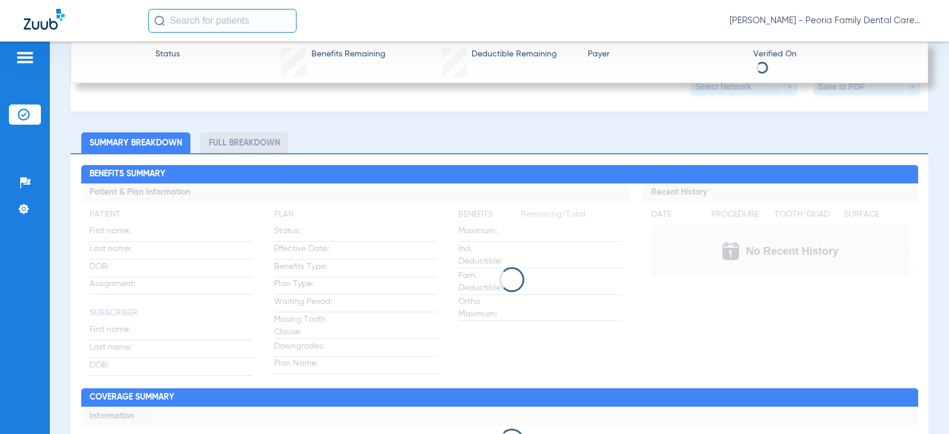 This screenshot has height=434, width=949. I want to click on input: Search for patients, so click(222, 21).